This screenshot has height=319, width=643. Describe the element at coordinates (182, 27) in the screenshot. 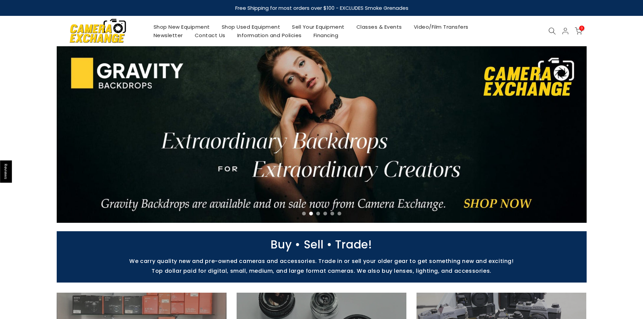

I see `a: Shop New Equipment` at that location.